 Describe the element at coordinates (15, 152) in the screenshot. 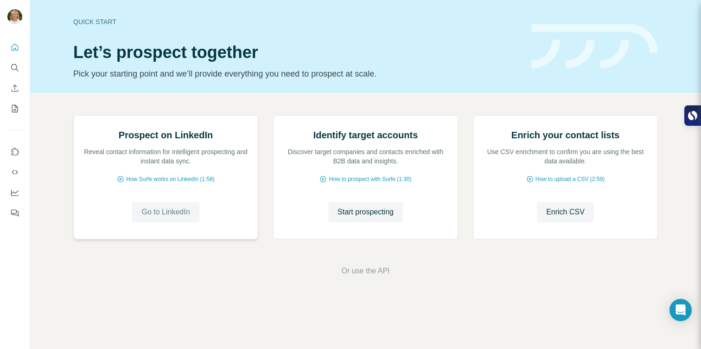

I see `button: Use Surfe on LinkedIn` at that location.